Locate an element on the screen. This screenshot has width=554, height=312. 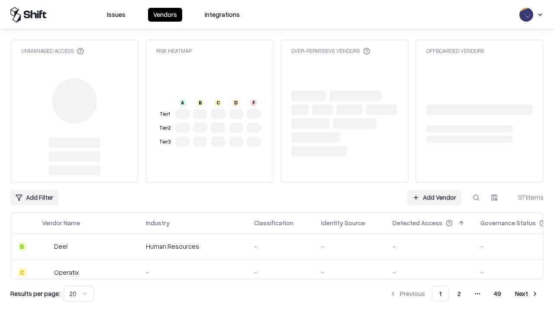
div: Industry is located at coordinates (158, 223).